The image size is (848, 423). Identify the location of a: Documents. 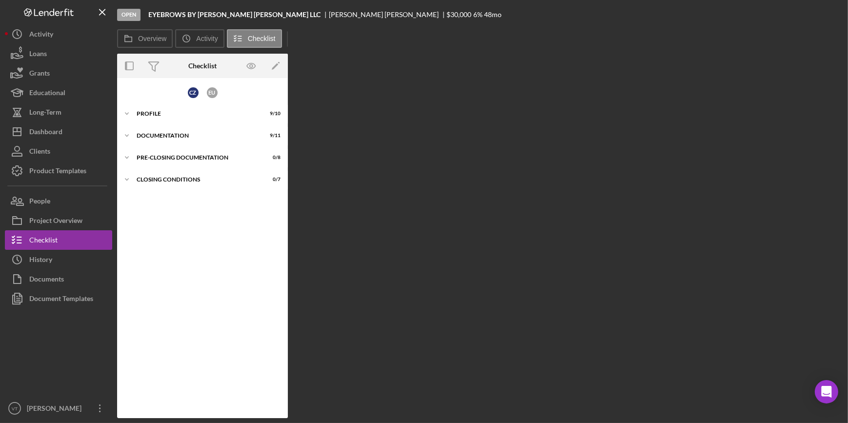
(59, 279).